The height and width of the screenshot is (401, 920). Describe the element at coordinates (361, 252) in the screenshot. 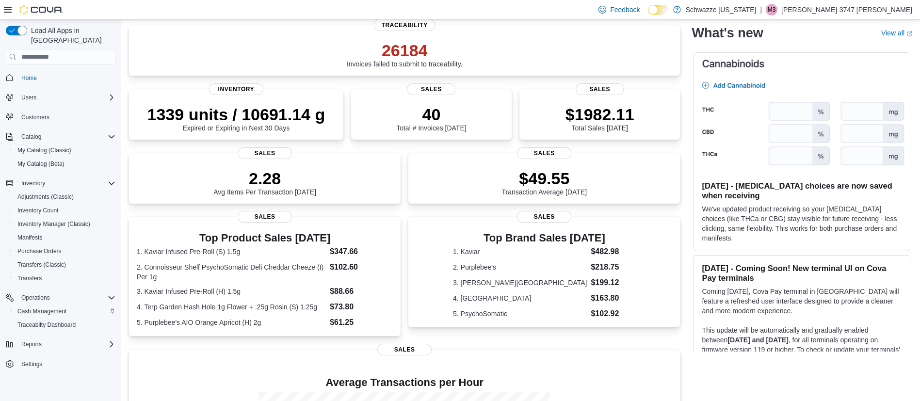

I see `dd: $347.66` at that location.